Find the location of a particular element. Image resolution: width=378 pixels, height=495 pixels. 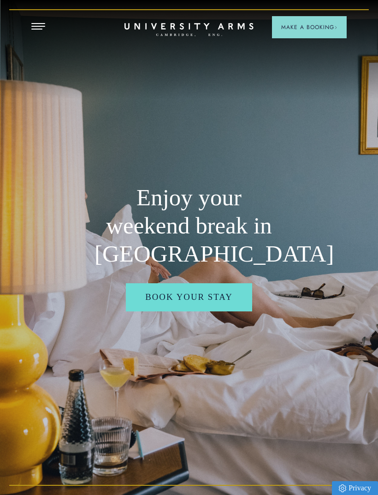

img: Arrow icon is located at coordinates (336, 27).